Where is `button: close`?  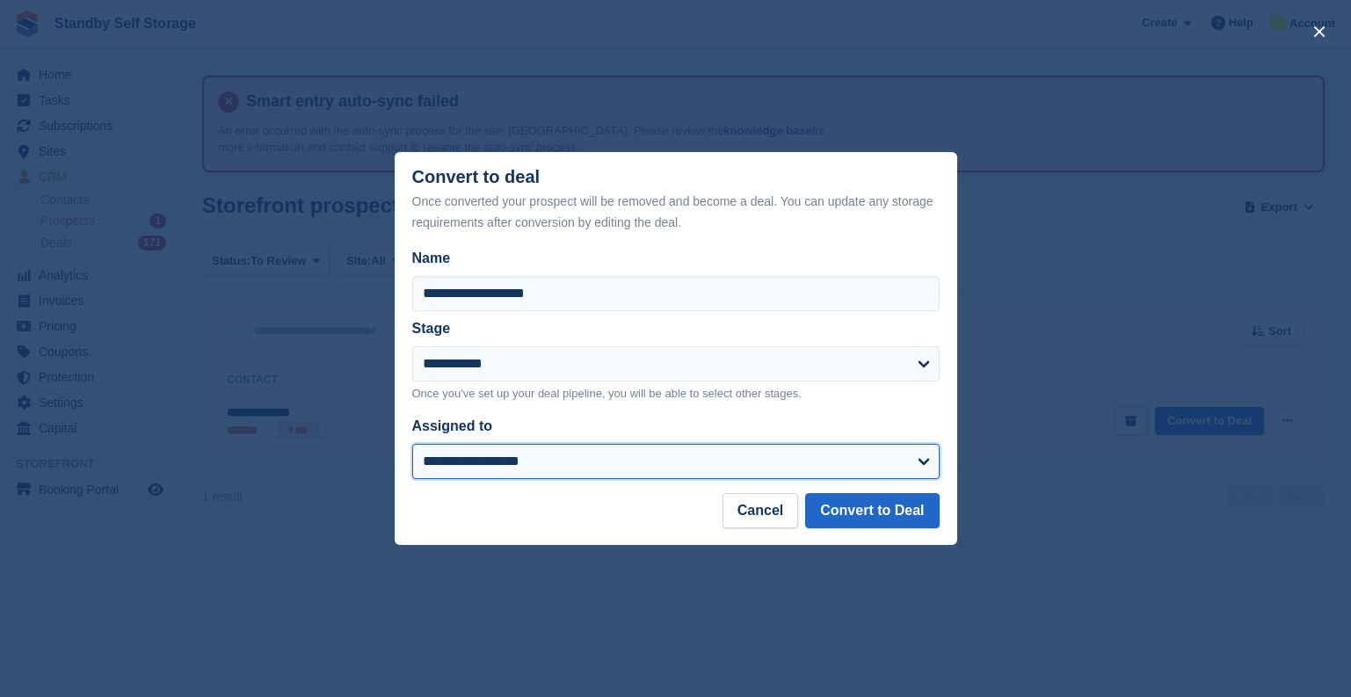 button: close is located at coordinates (1320, 32).